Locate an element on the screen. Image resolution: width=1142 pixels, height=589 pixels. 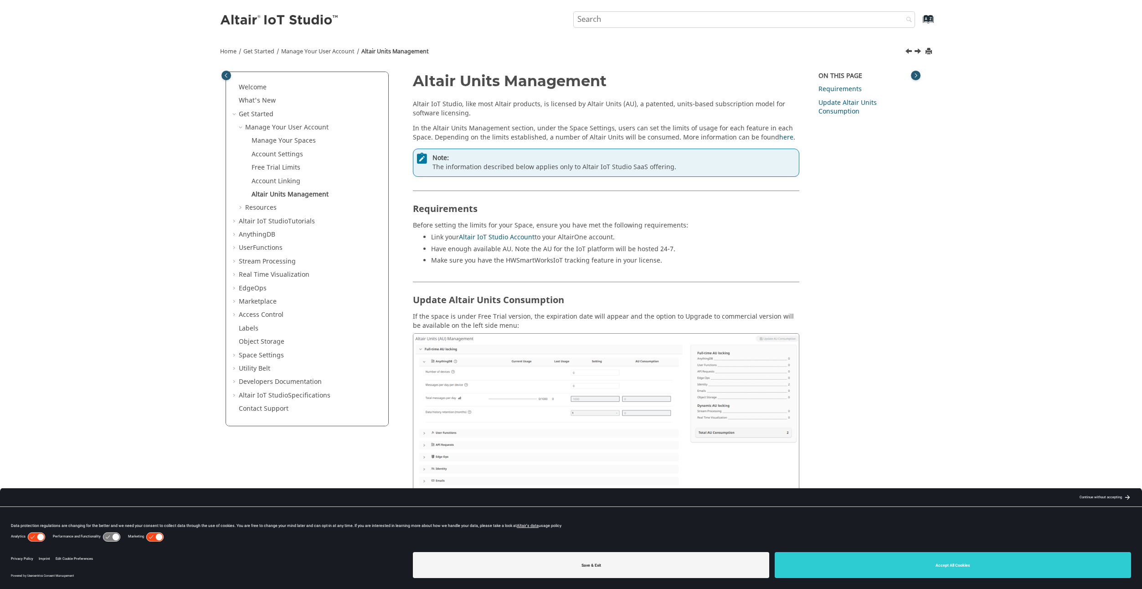
span: Expand Altair IoT StudioTutorials is located at coordinates (235, 221).